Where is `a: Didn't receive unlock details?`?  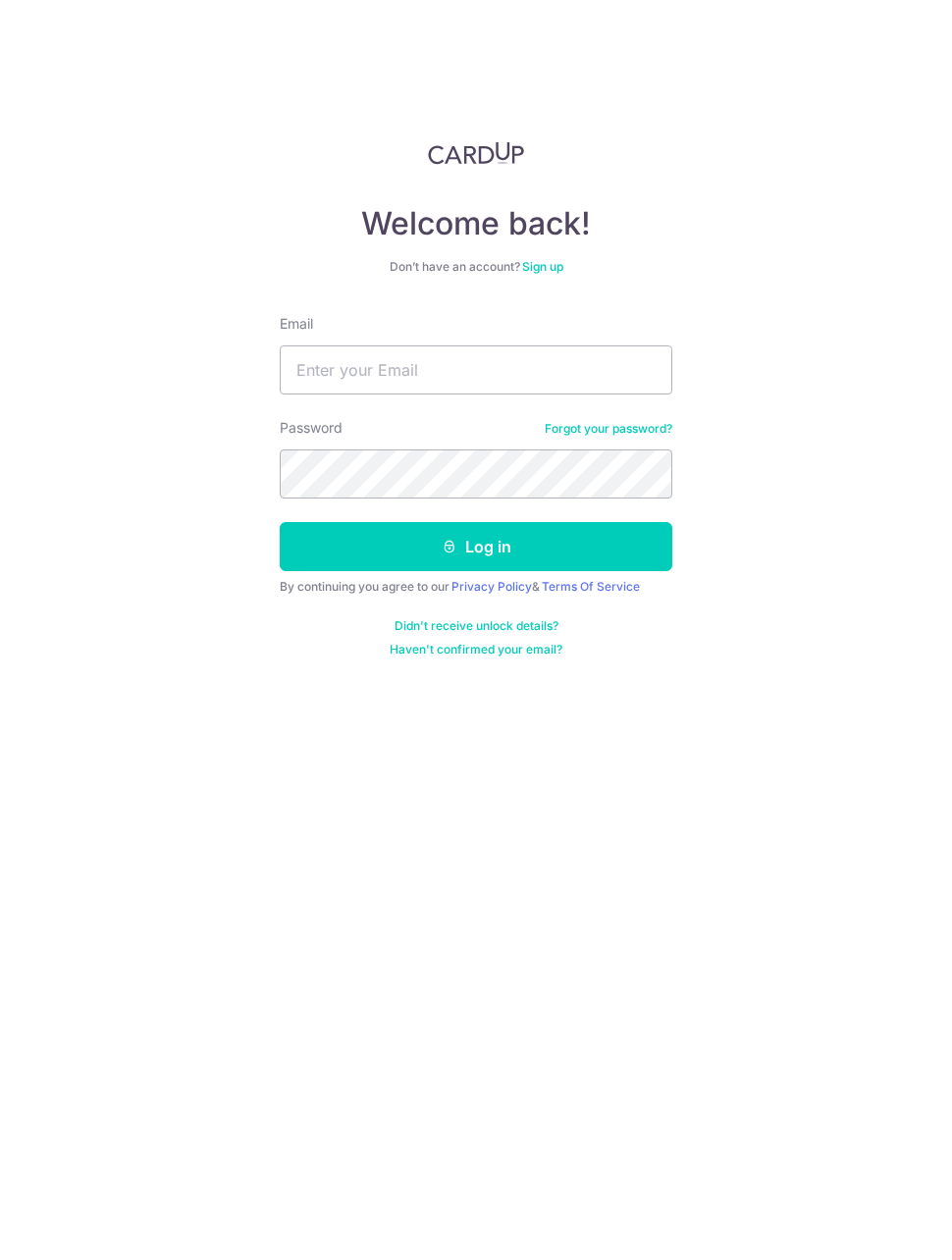
a: Didn't receive unlock details? is located at coordinates (476, 626).